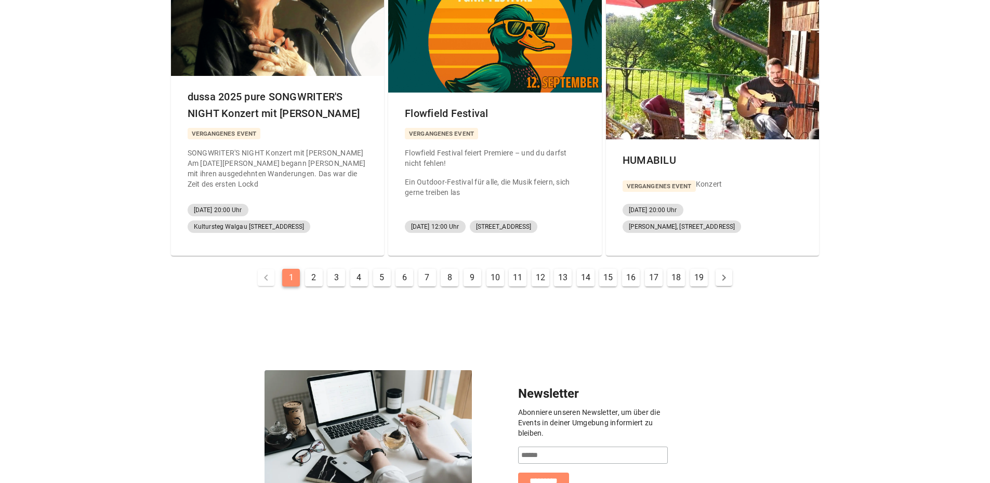  What do you see at coordinates (382, 277) in the screenshot?
I see `button: Goto Page 5` at bounding box center [382, 277].